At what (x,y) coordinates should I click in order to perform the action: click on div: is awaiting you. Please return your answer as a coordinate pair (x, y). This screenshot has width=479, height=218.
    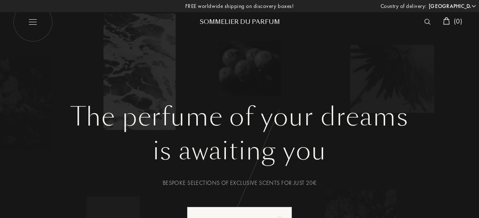
    Looking at the image, I should click on (239, 151).